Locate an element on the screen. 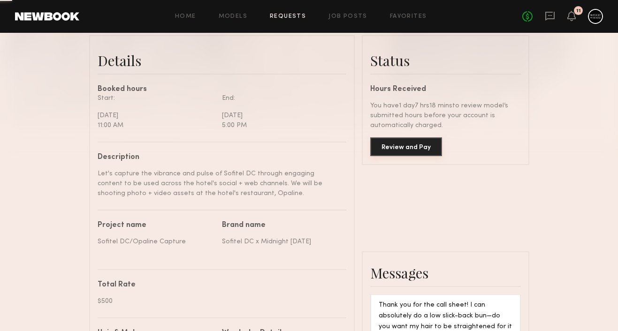 The height and width of the screenshot is (331, 618). div: Details is located at coordinates (222, 61).